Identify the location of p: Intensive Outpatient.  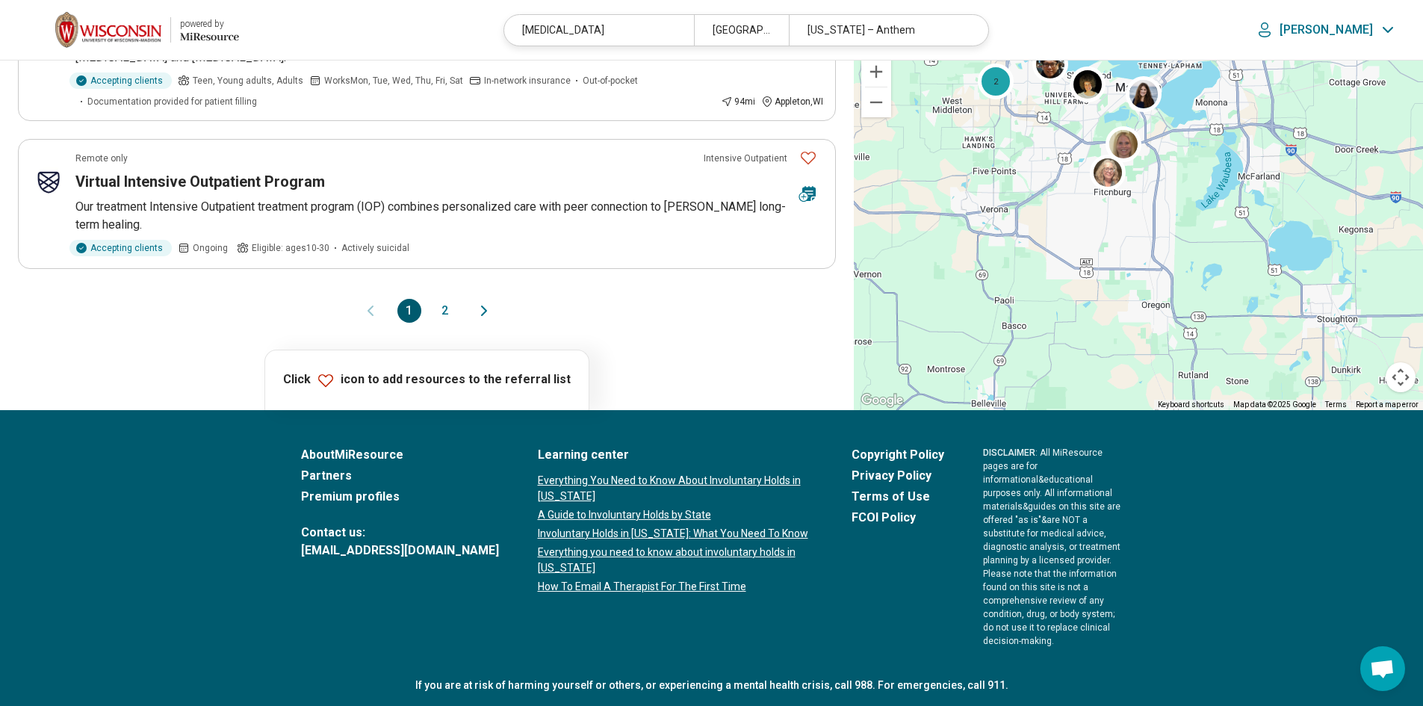
(746, 158).